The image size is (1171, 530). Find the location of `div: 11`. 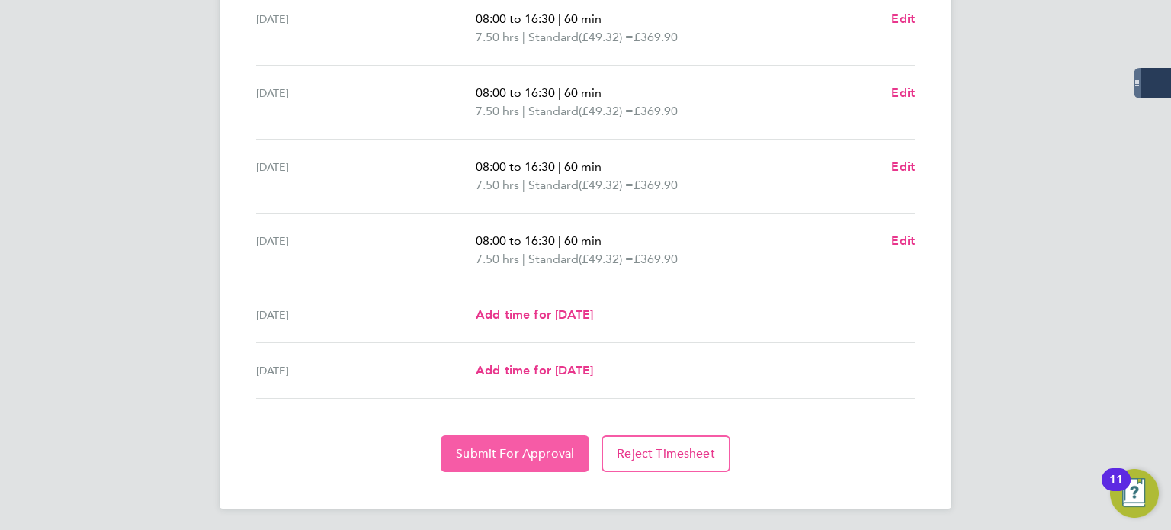

div: 11 is located at coordinates (1117, 490).